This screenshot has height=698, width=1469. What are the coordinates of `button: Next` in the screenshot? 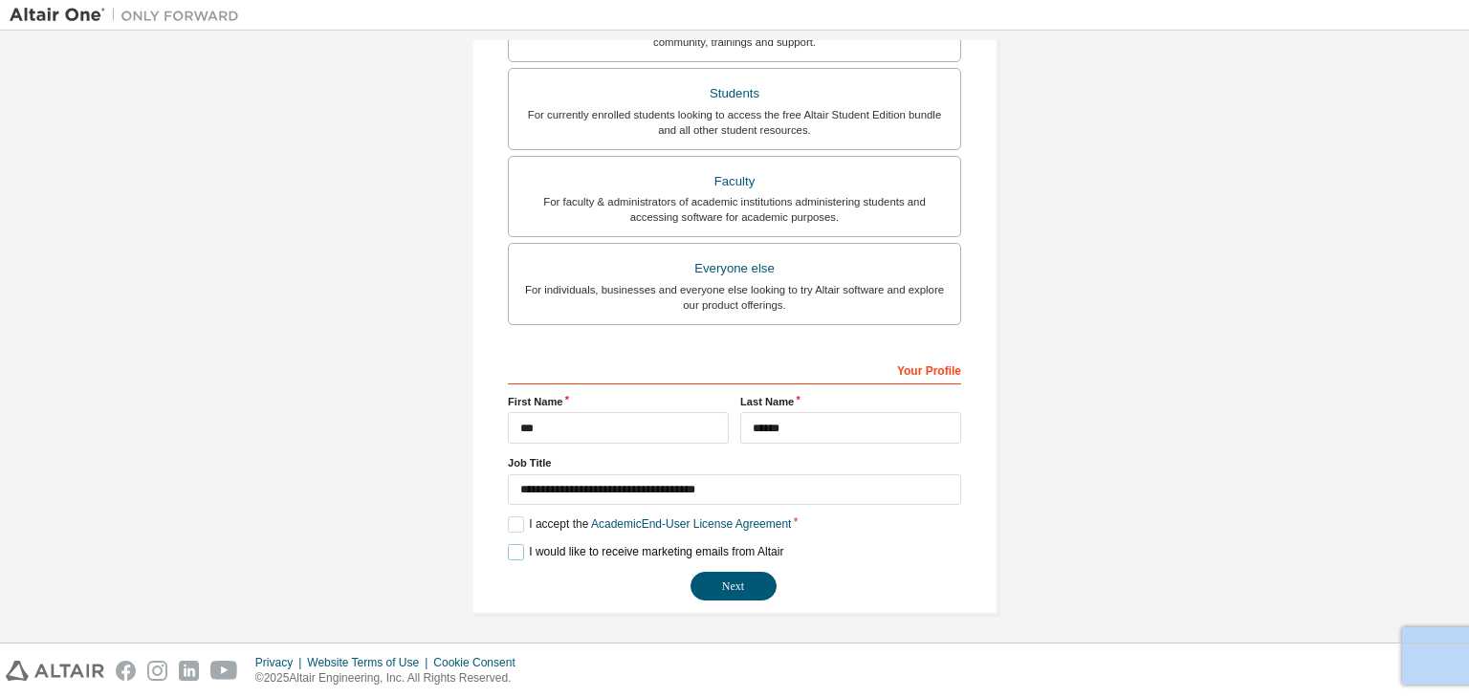 It's located at (734, 586).